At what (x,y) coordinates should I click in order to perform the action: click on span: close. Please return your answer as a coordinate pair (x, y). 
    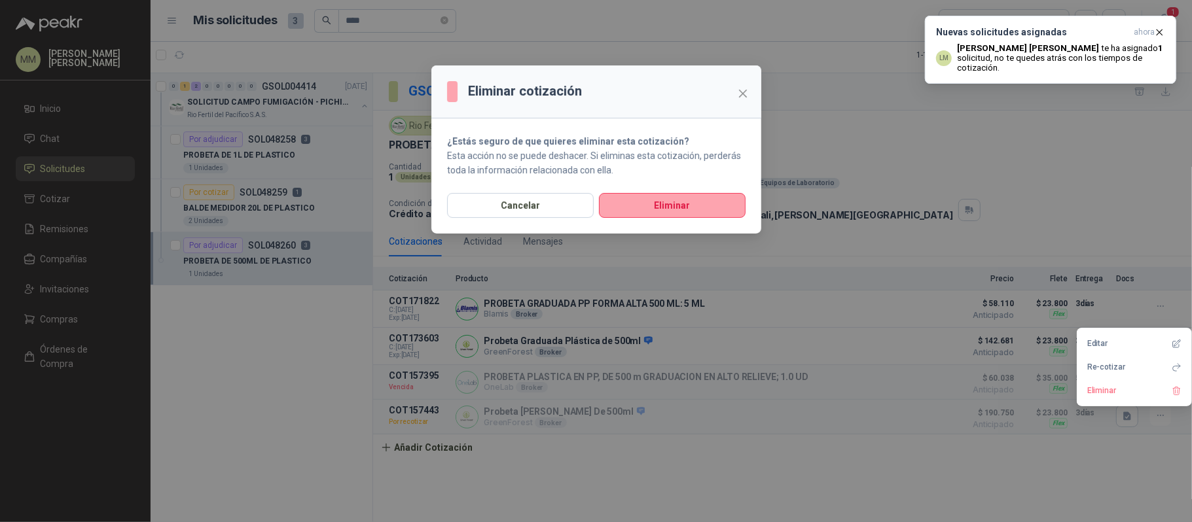
    Looking at the image, I should click on (743, 94).